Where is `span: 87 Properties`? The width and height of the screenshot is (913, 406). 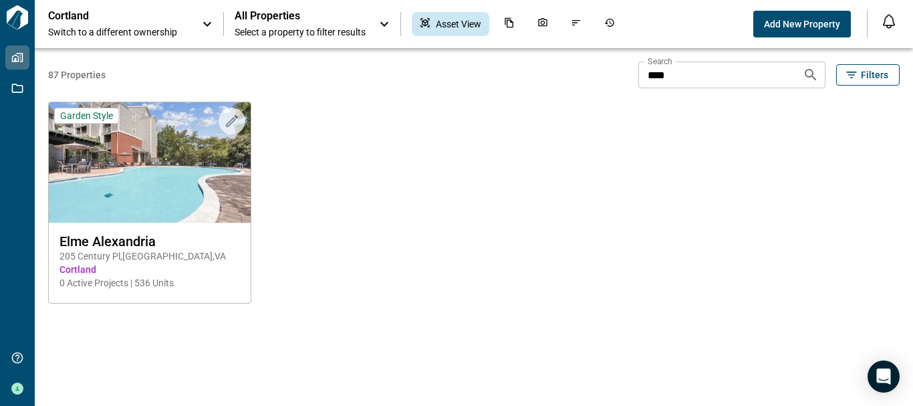 span: 87 Properties is located at coordinates (340, 75).